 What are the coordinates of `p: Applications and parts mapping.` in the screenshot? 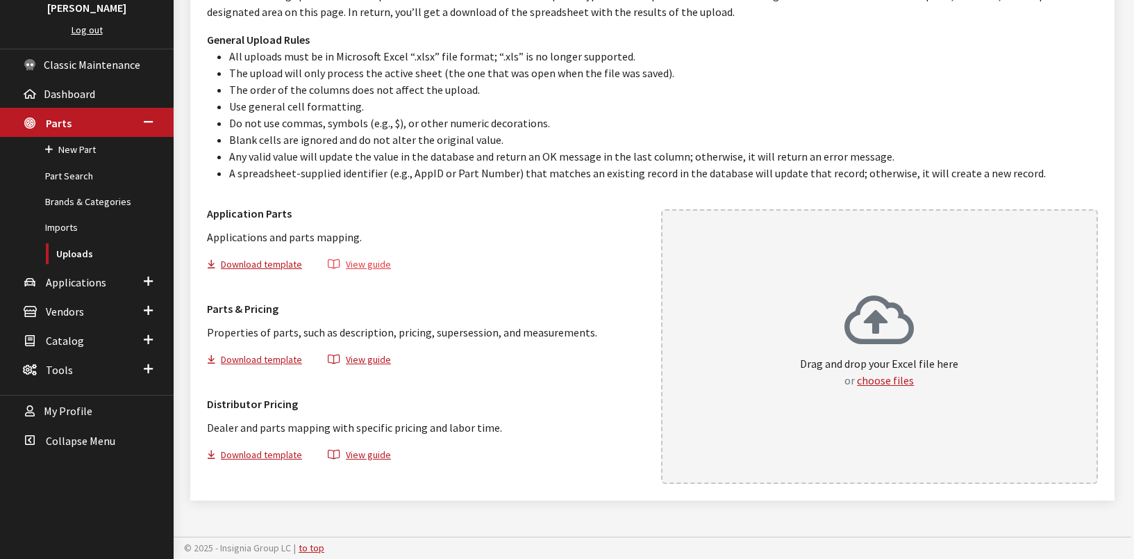 It's located at (426, 237).